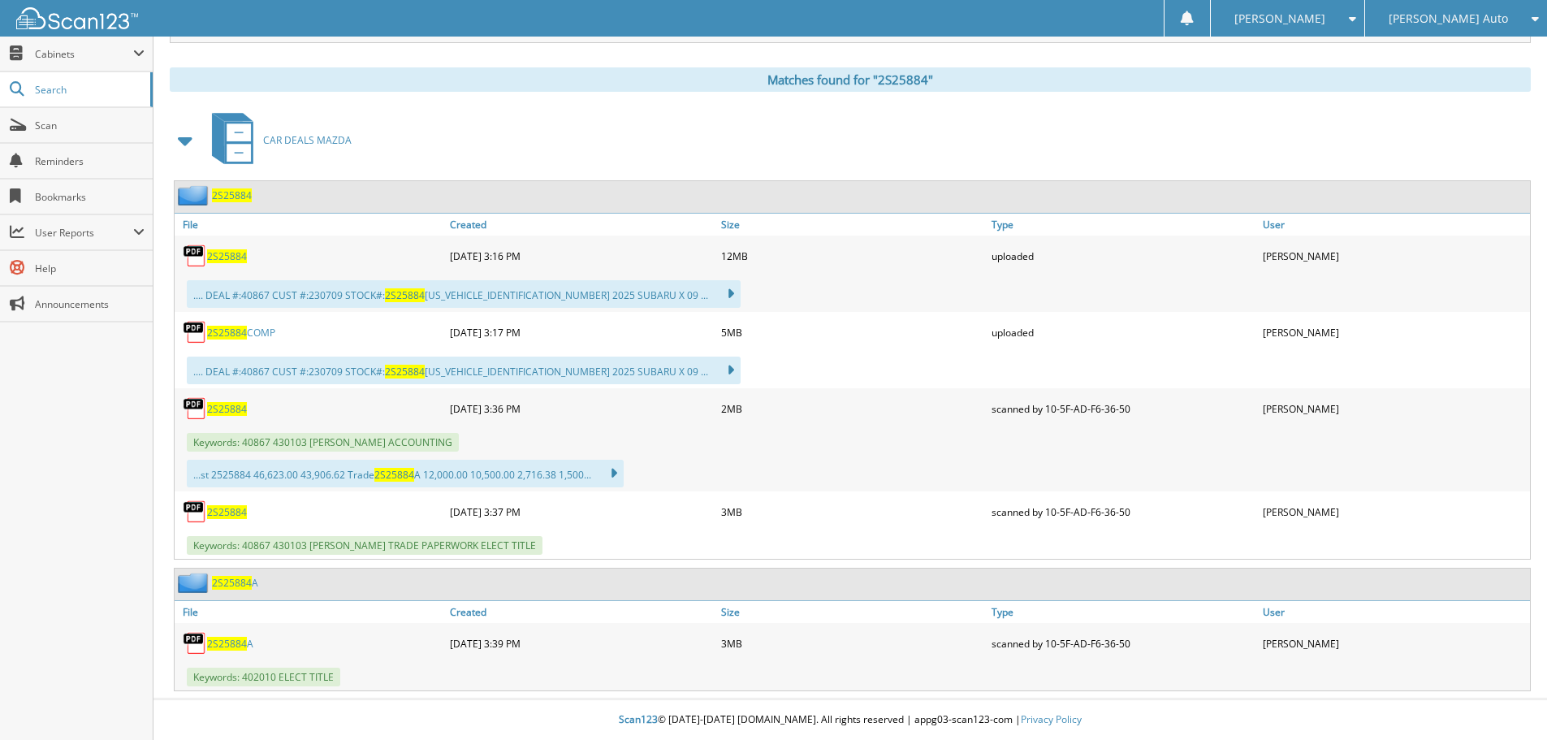 The image size is (1547, 740). I want to click on div: Matches found for "2S25884", so click(850, 80).